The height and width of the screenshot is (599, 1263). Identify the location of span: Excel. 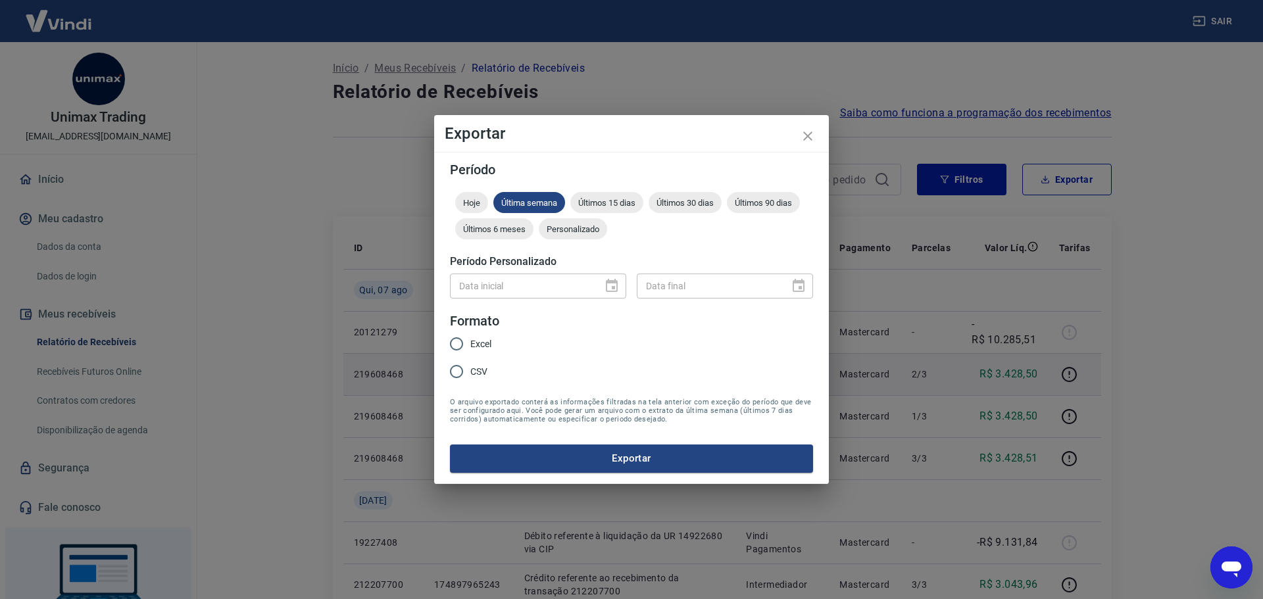
(481, 344).